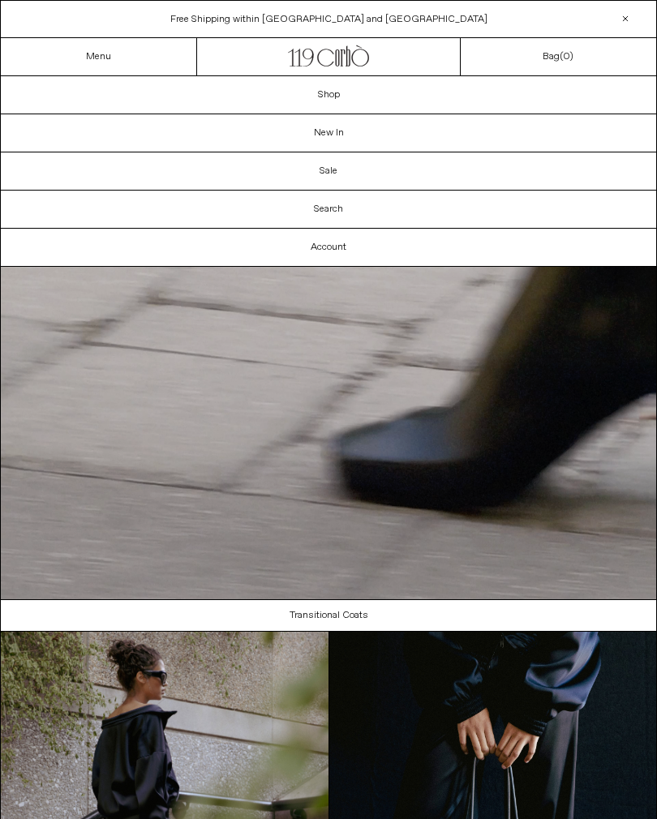 This screenshot has width=657, height=819. Describe the element at coordinates (328, 209) in the screenshot. I see `a: Search` at that location.